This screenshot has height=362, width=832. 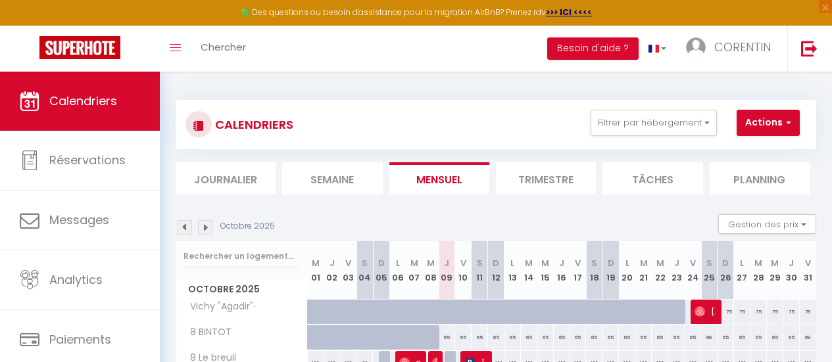 What do you see at coordinates (496, 270) in the screenshot?
I see `th: 12` at bounding box center [496, 270].